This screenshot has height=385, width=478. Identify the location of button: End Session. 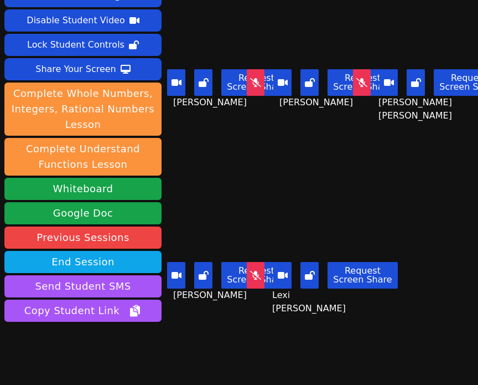
(83, 262).